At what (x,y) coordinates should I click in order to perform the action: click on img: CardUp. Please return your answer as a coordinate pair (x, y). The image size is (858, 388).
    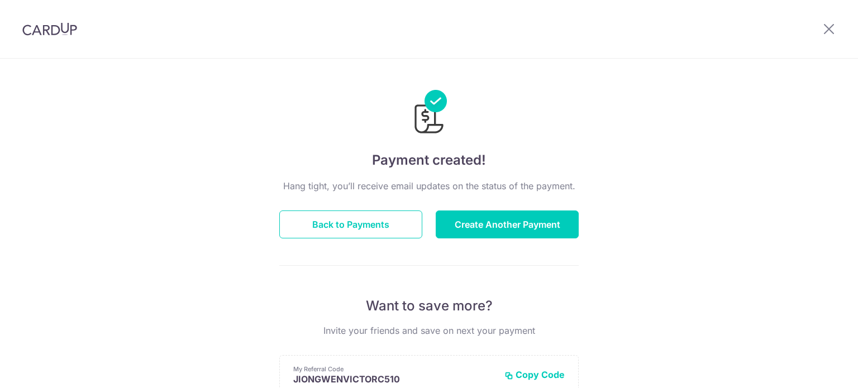
    Looking at the image, I should click on (50, 29).